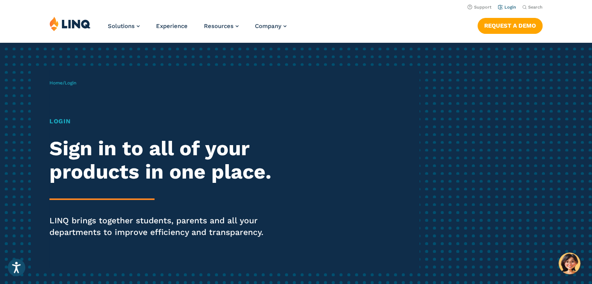 The height and width of the screenshot is (284, 592). Describe the element at coordinates (270, 26) in the screenshot. I see `a: Company` at that location.